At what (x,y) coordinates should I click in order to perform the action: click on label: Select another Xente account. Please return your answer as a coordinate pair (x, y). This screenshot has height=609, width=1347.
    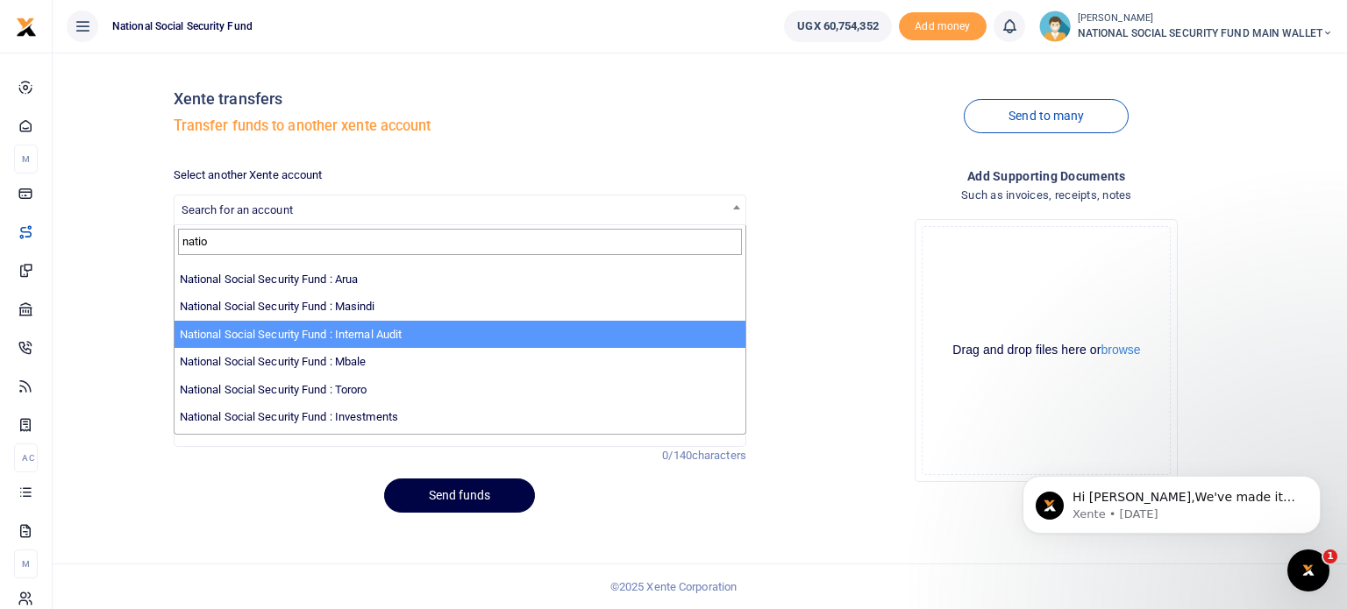
    Looking at the image, I should click on (248, 175).